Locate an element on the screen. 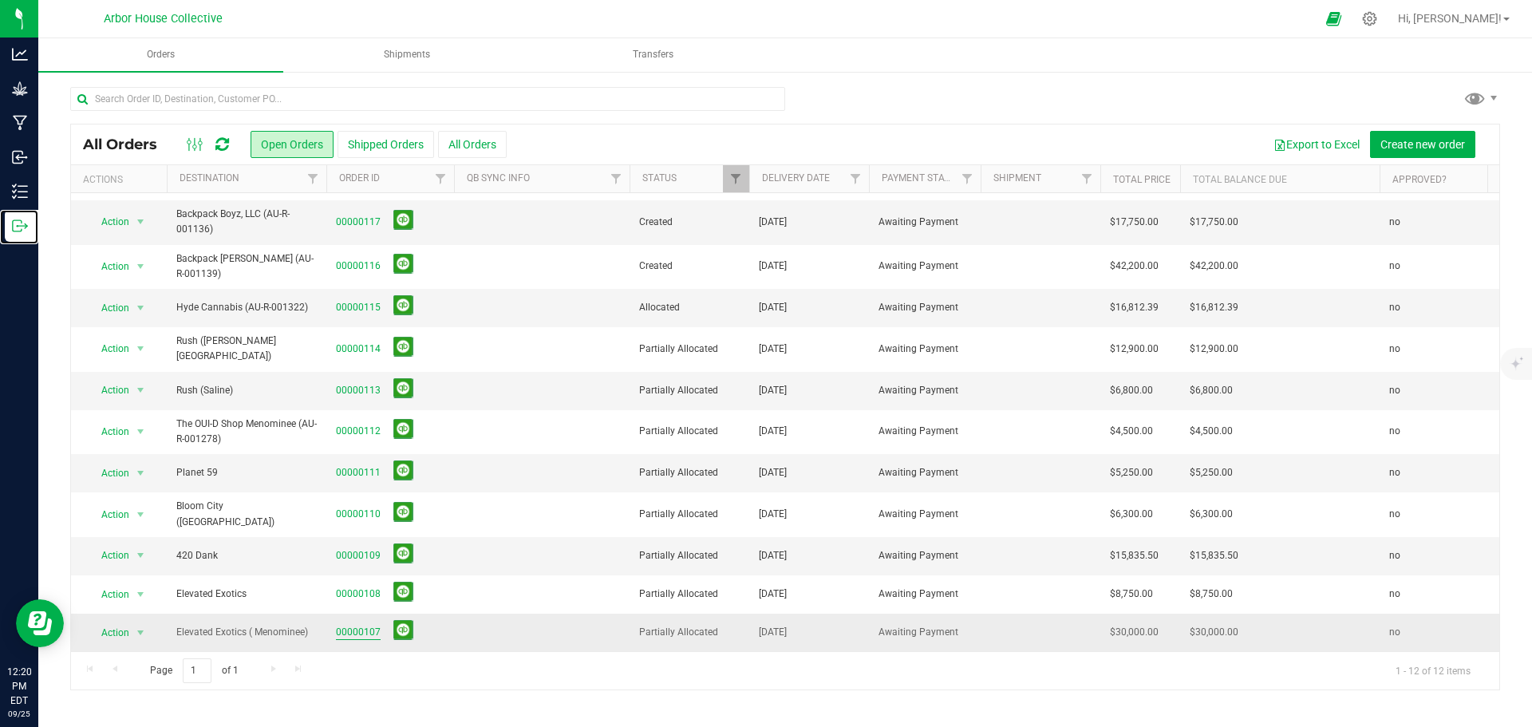 Image resolution: width=1532 pixels, height=727 pixels. a: Payment Status is located at coordinates (921, 178).